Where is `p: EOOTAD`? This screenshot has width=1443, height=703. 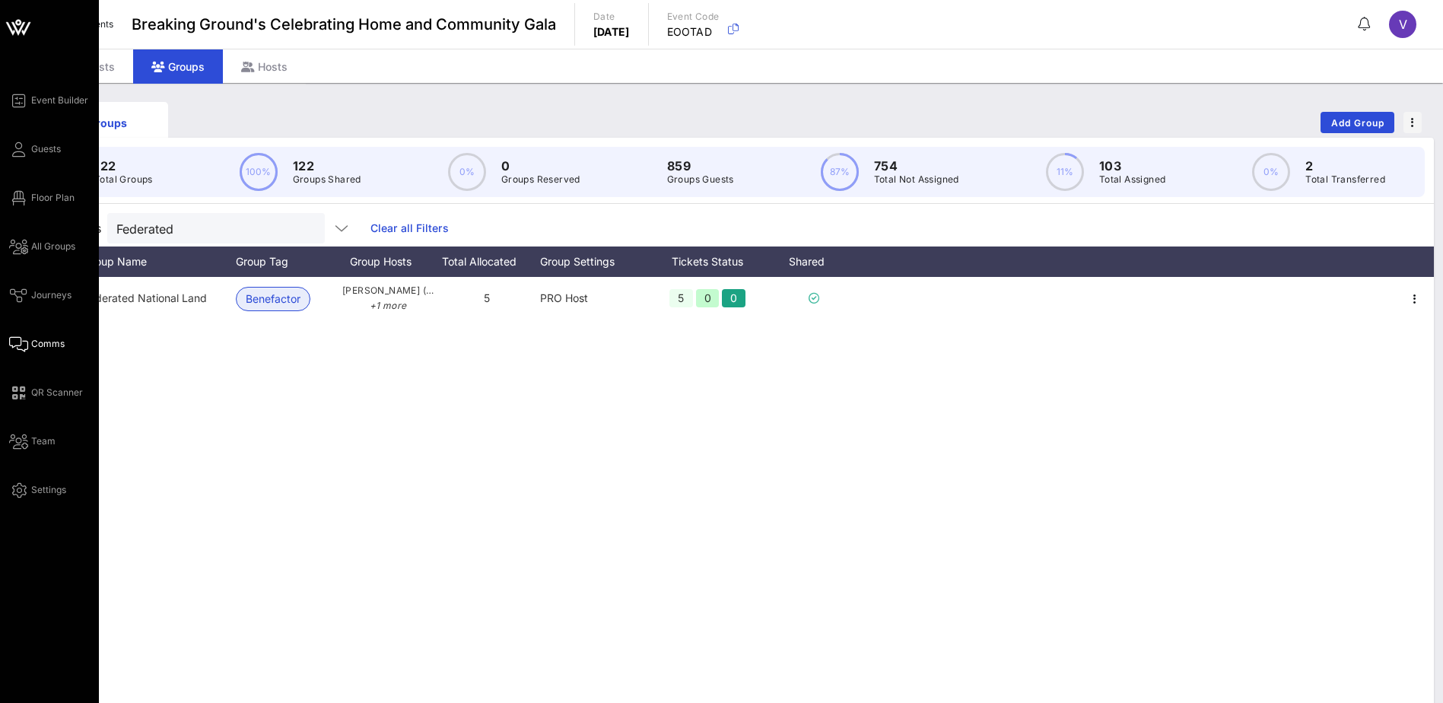 p: EOOTAD is located at coordinates (693, 32).